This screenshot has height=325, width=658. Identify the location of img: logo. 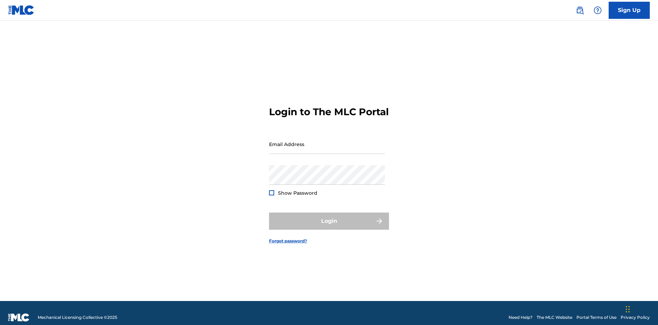
(19, 317).